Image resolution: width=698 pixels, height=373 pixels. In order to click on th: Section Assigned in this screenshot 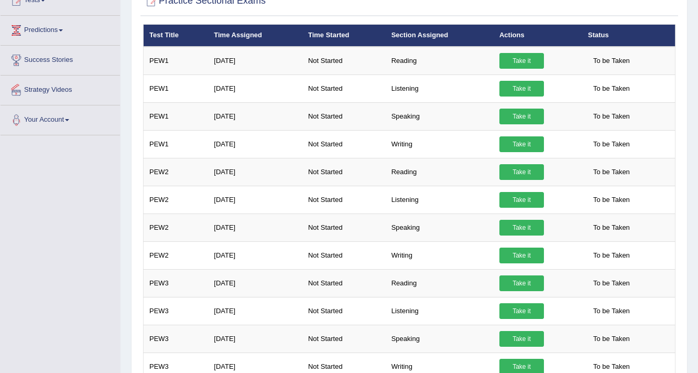, I will do `click(440, 36)`.